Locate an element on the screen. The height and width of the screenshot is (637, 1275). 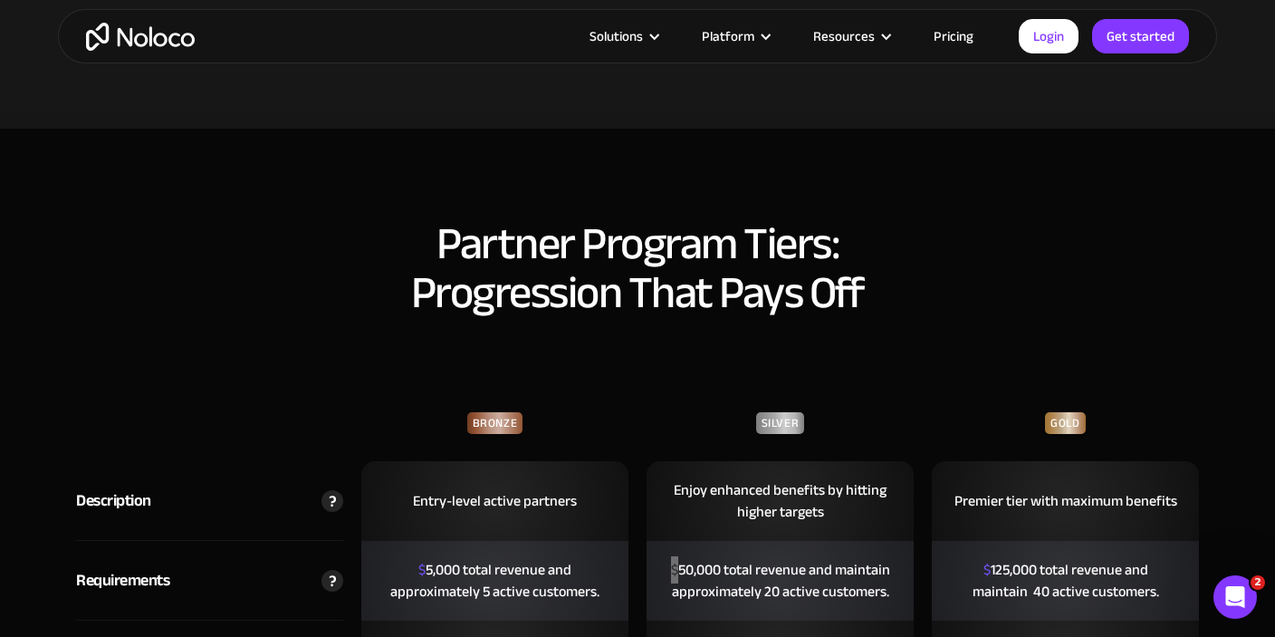
span: Client portal development is located at coordinates (90, 555).